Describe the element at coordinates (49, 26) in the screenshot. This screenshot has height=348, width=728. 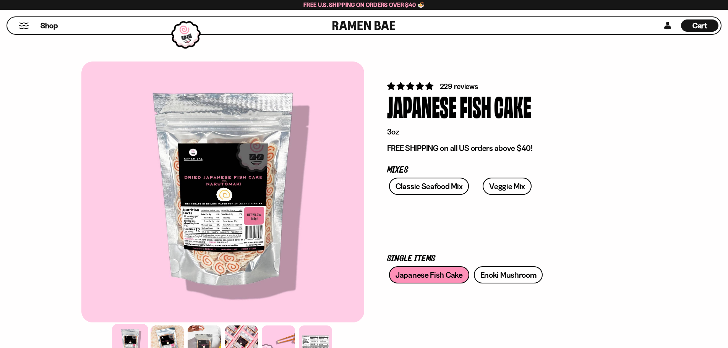
I see `span: Shop` at that location.